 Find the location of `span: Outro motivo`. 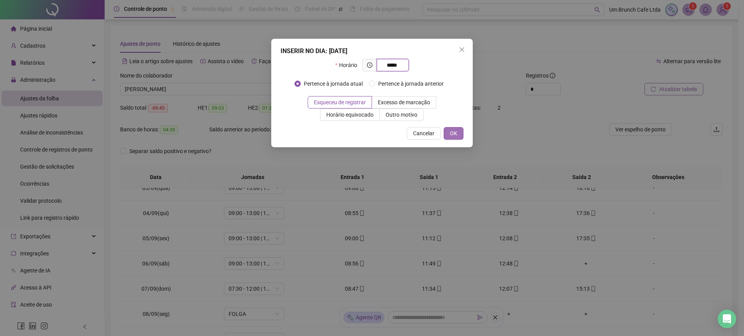

span: Outro motivo is located at coordinates (401, 115).